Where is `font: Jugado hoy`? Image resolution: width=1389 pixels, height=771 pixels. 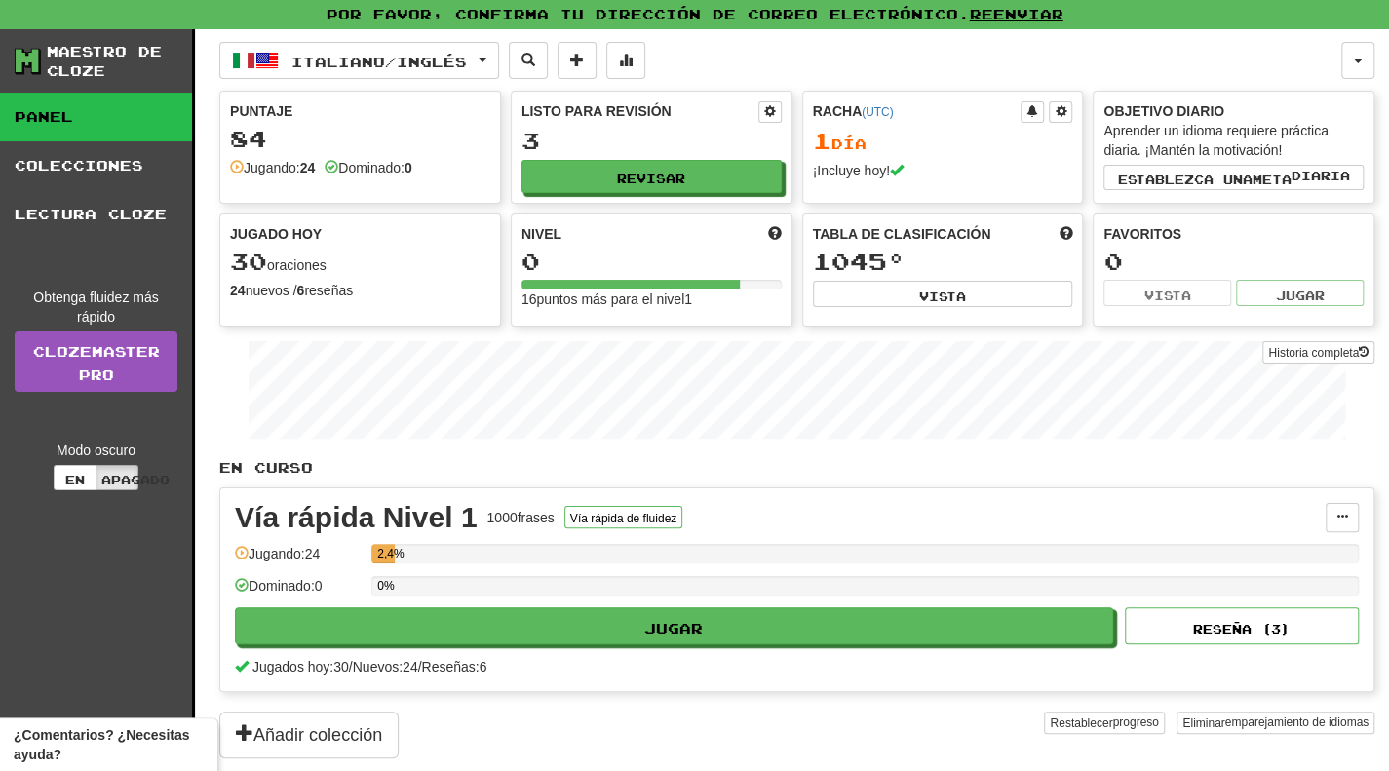
font: Jugado hoy is located at coordinates (276, 234).